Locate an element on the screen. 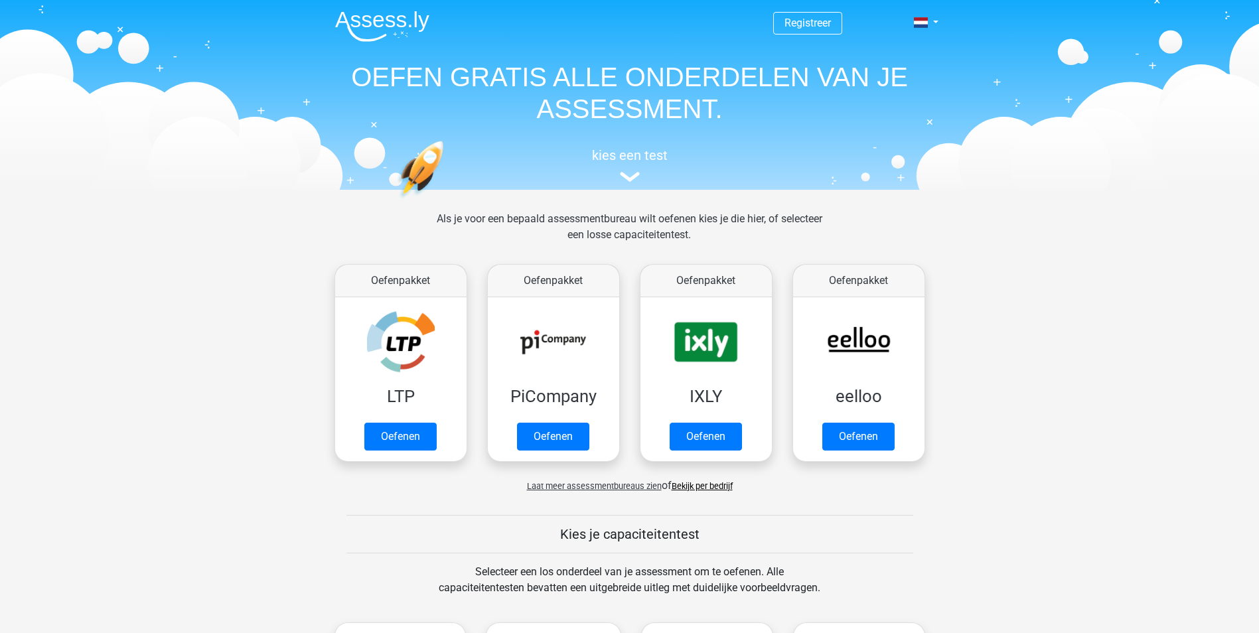  img: oefenen is located at coordinates (446, 200).